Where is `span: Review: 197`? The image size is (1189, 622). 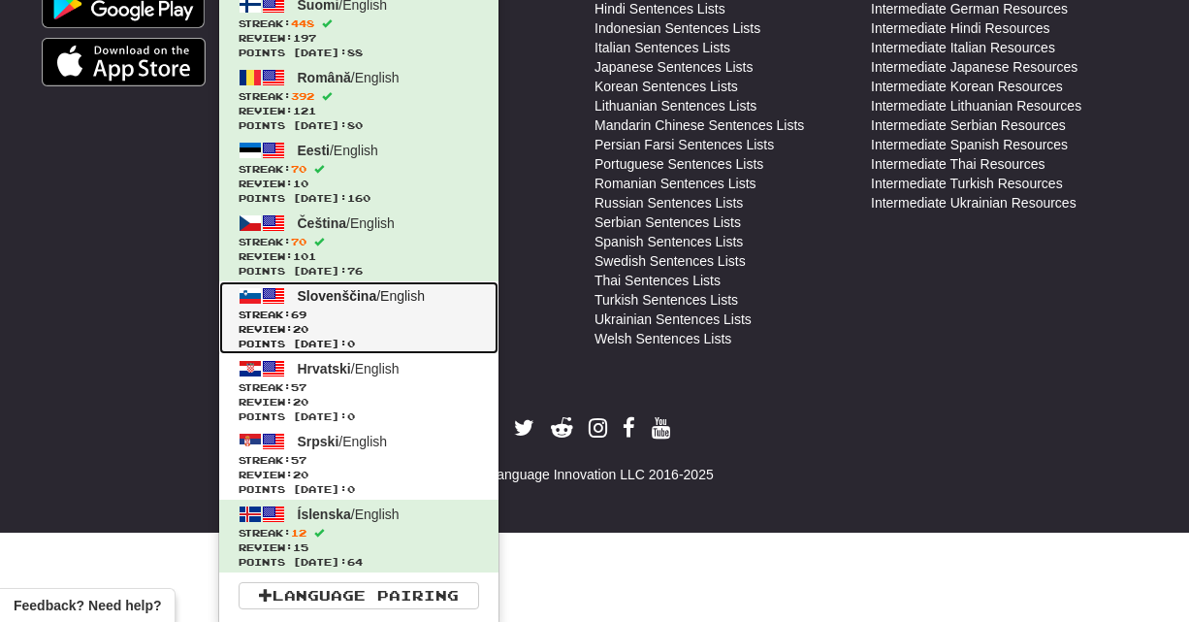 span: Review: 197 is located at coordinates (359, 38).